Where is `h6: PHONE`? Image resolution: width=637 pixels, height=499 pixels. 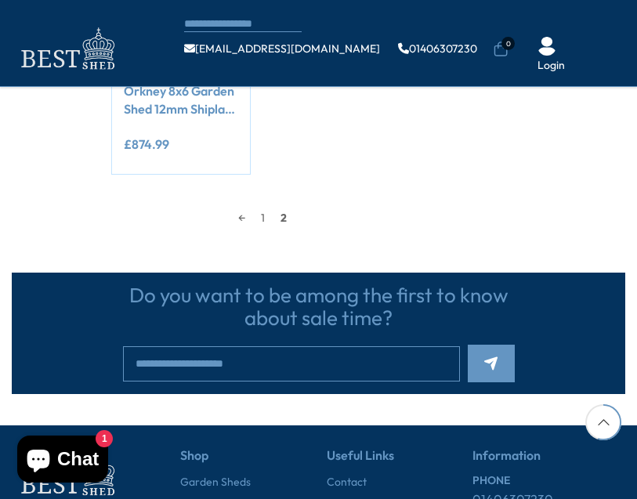 h6: PHONE is located at coordinates (548, 480).